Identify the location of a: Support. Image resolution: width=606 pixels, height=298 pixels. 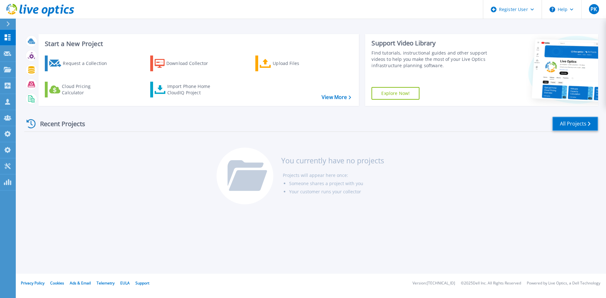
(142, 283).